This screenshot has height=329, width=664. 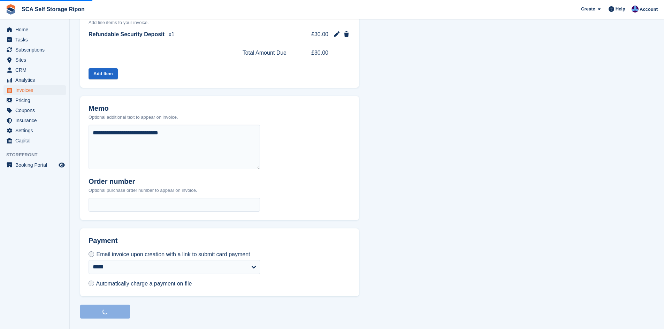 I want to click on span: Settings, so click(x=36, y=131).